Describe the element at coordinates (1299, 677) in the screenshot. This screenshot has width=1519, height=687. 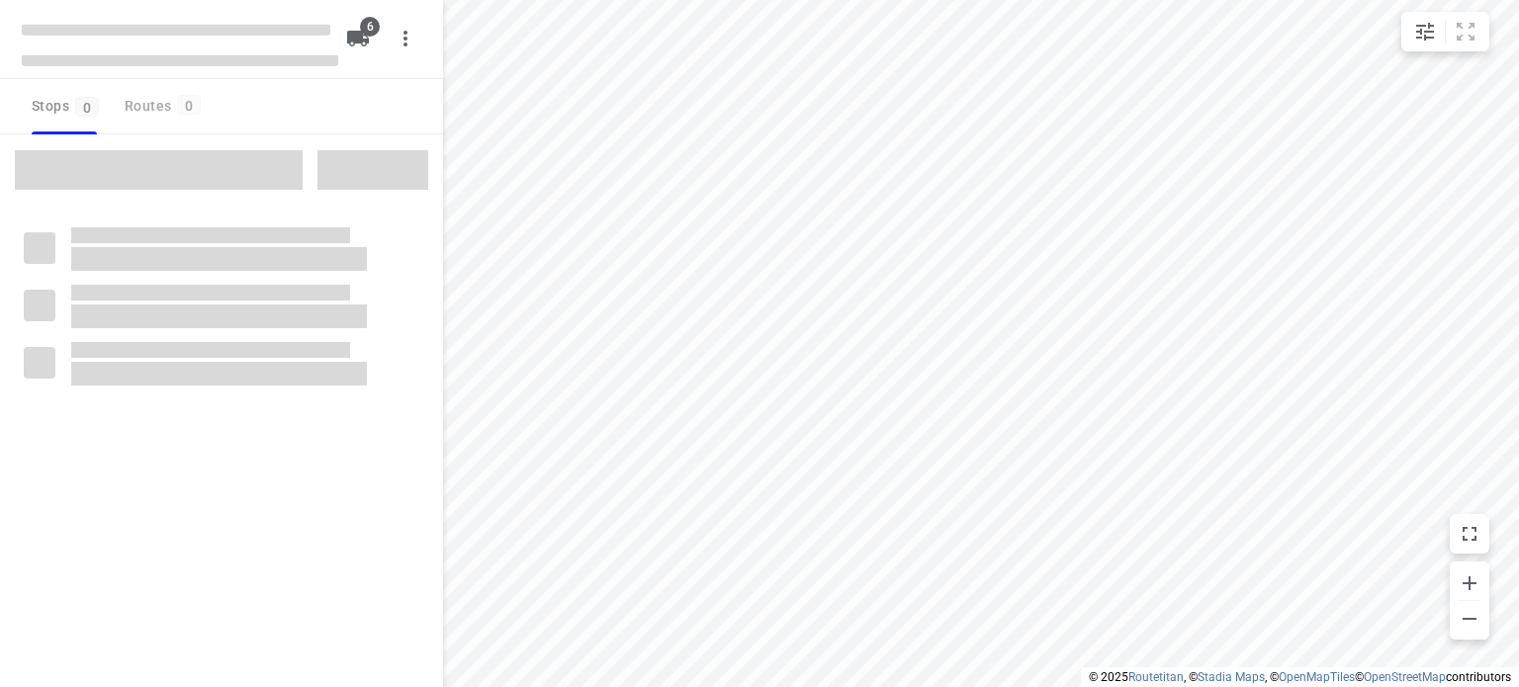
I see `li: © 2025 , © , © © contributors` at that location.